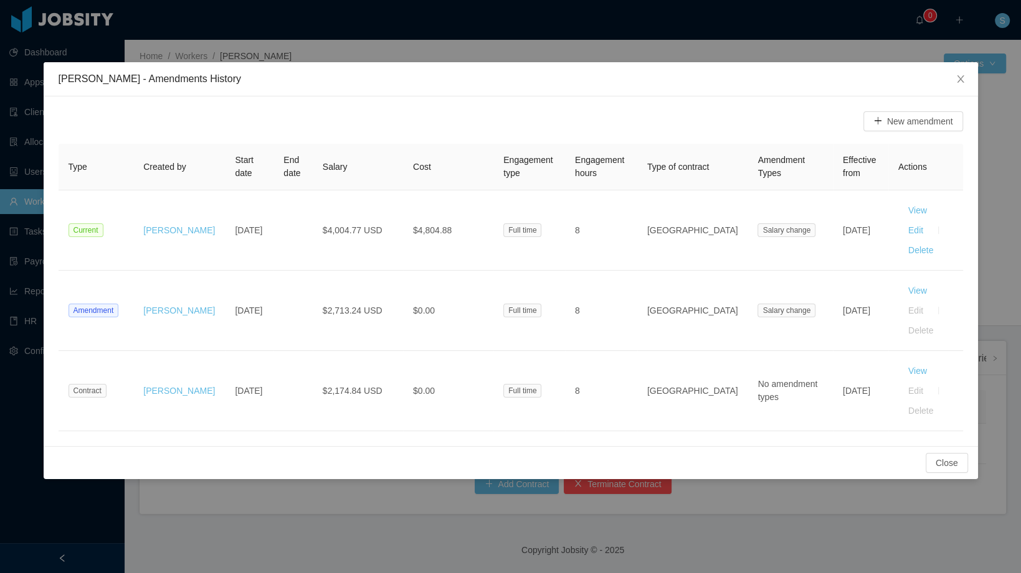 This screenshot has width=1021, height=573. What do you see at coordinates (422, 167) in the screenshot?
I see `span: Cost` at bounding box center [422, 167].